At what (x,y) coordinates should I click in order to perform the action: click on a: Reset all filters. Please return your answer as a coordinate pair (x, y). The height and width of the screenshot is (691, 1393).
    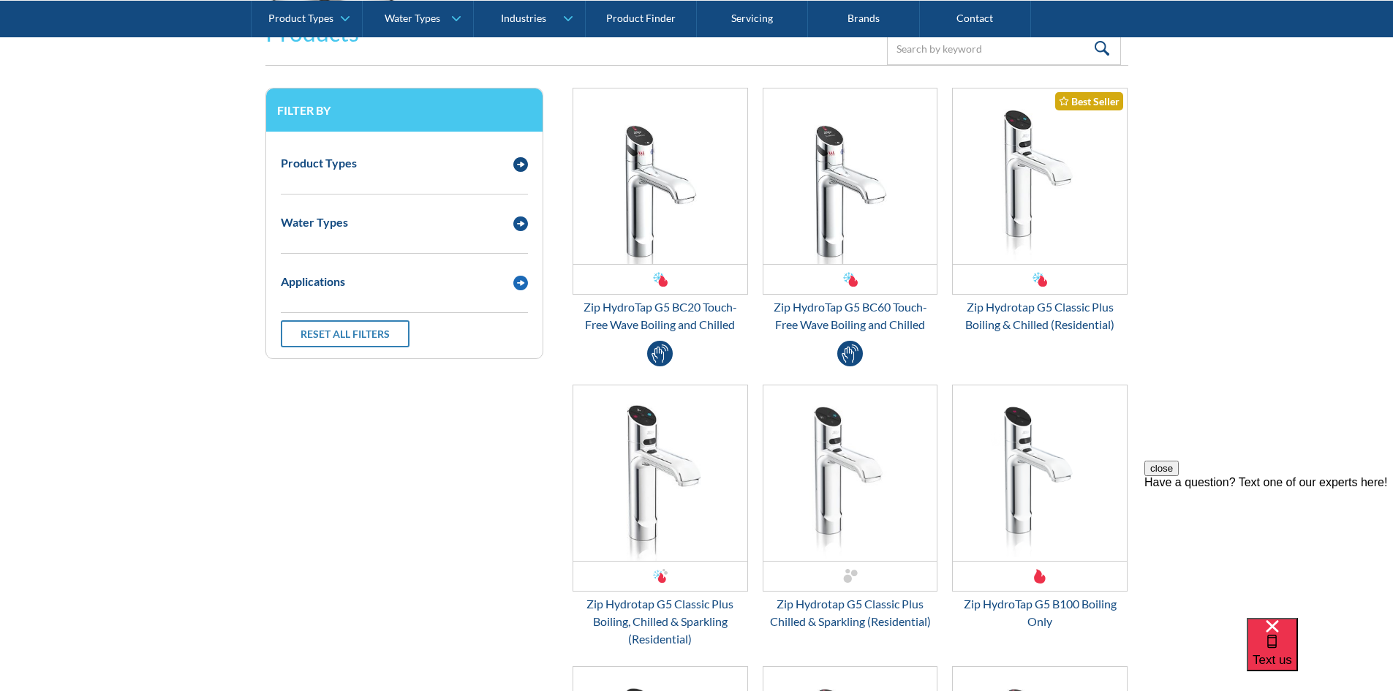
    Looking at the image, I should click on (345, 333).